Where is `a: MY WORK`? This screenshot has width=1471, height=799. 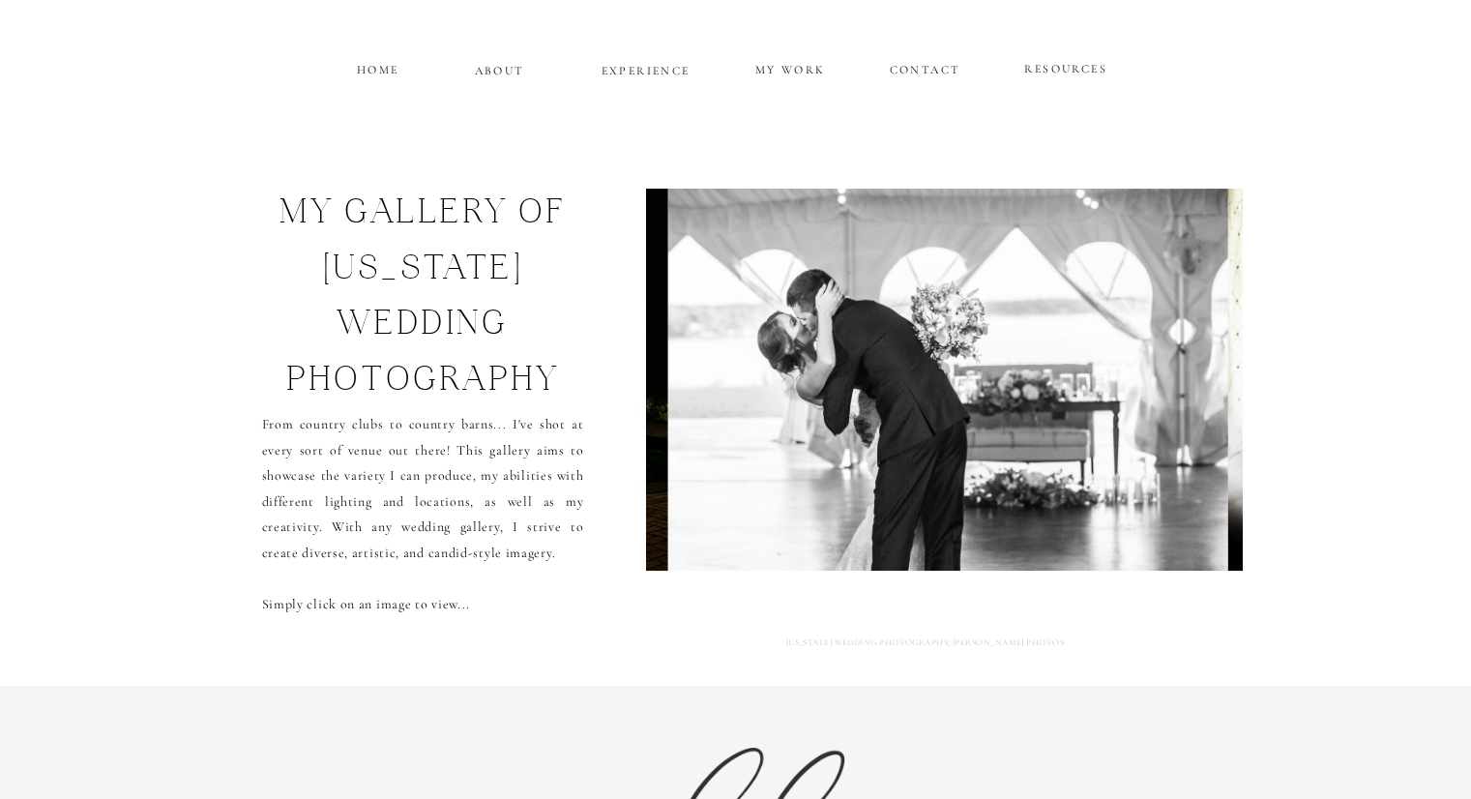 a: MY WORK is located at coordinates (790, 68).